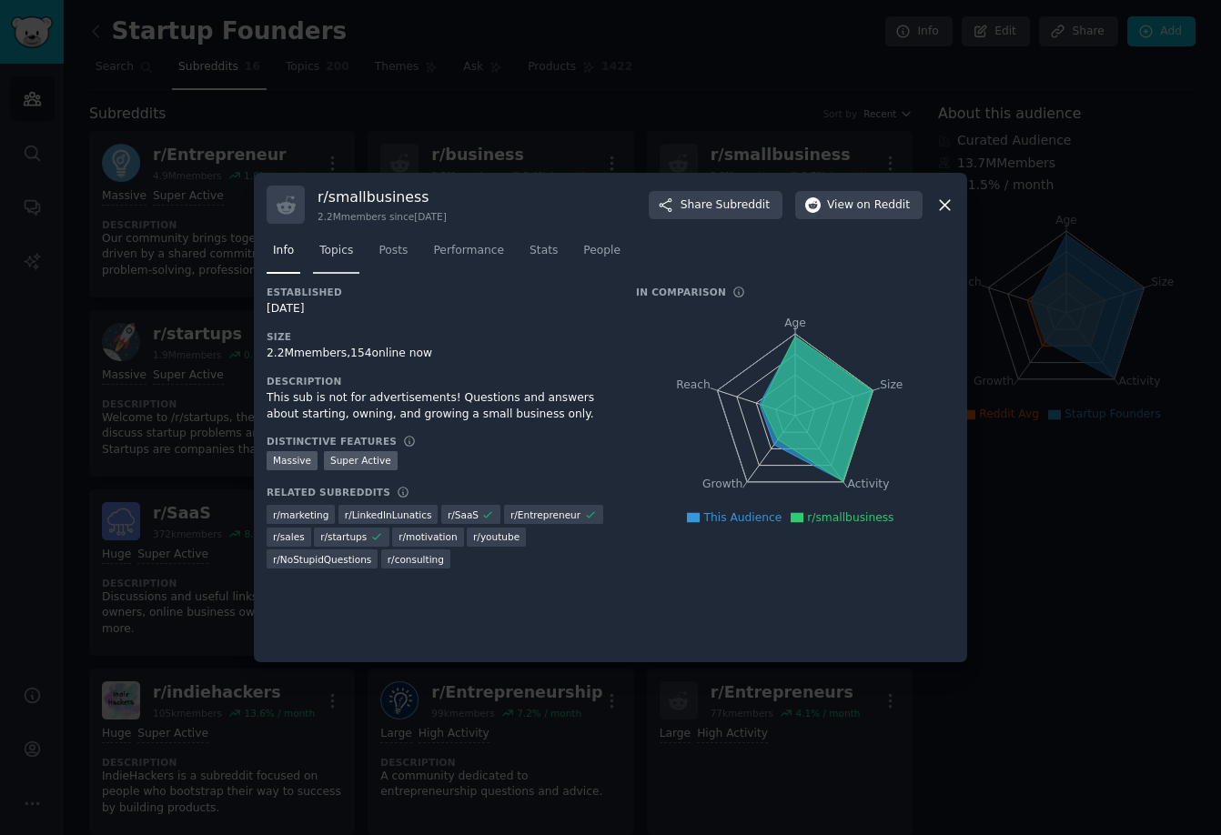  Describe the element at coordinates (439, 406) in the screenshot. I see `div: This sub is not for advertisements! Questions and answers about starting, owning, and growing a s...` at that location.